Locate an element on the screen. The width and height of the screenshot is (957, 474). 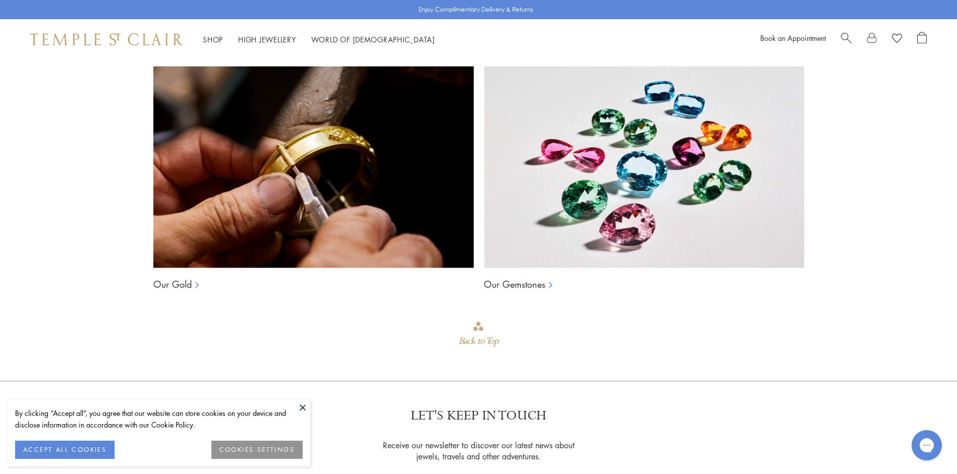
img: Temple St. Clair is located at coordinates (106, 39).